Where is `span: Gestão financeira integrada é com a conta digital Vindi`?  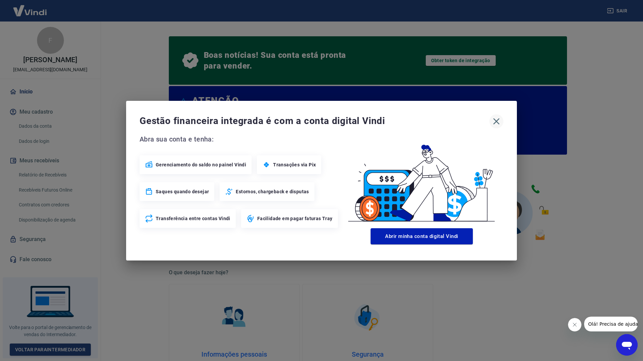
span: Gestão financeira integrada é com a conta digital Vindi is located at coordinates (315, 121).